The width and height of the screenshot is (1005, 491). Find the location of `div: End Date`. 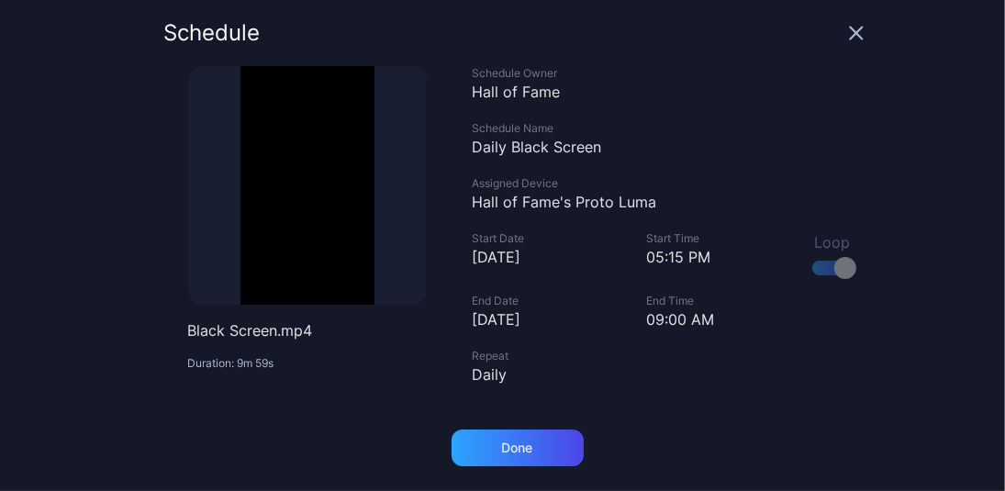

div: End Date is located at coordinates (544, 301).